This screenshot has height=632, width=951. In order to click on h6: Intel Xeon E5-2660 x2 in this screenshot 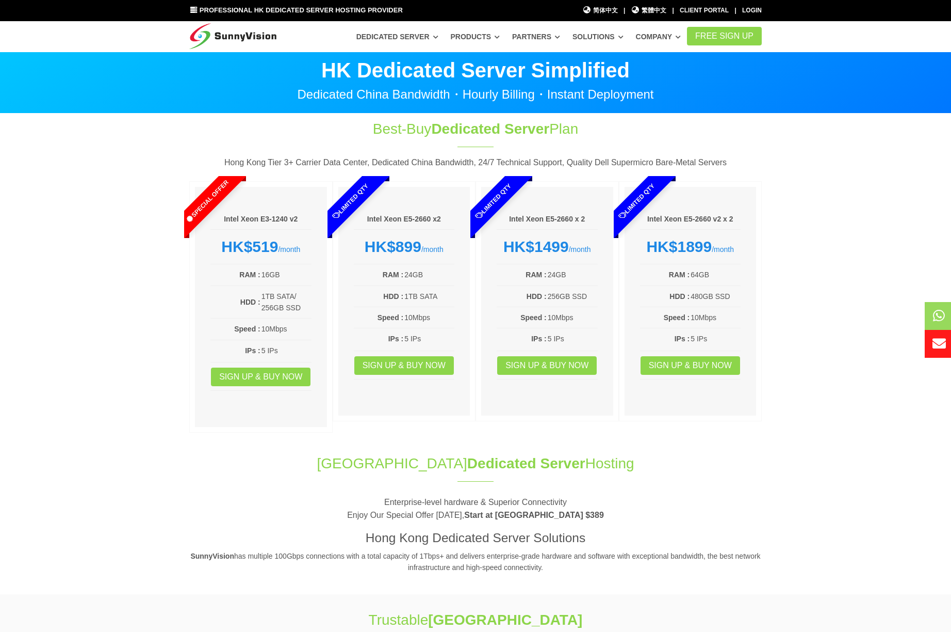, I will do `click(404, 219)`.